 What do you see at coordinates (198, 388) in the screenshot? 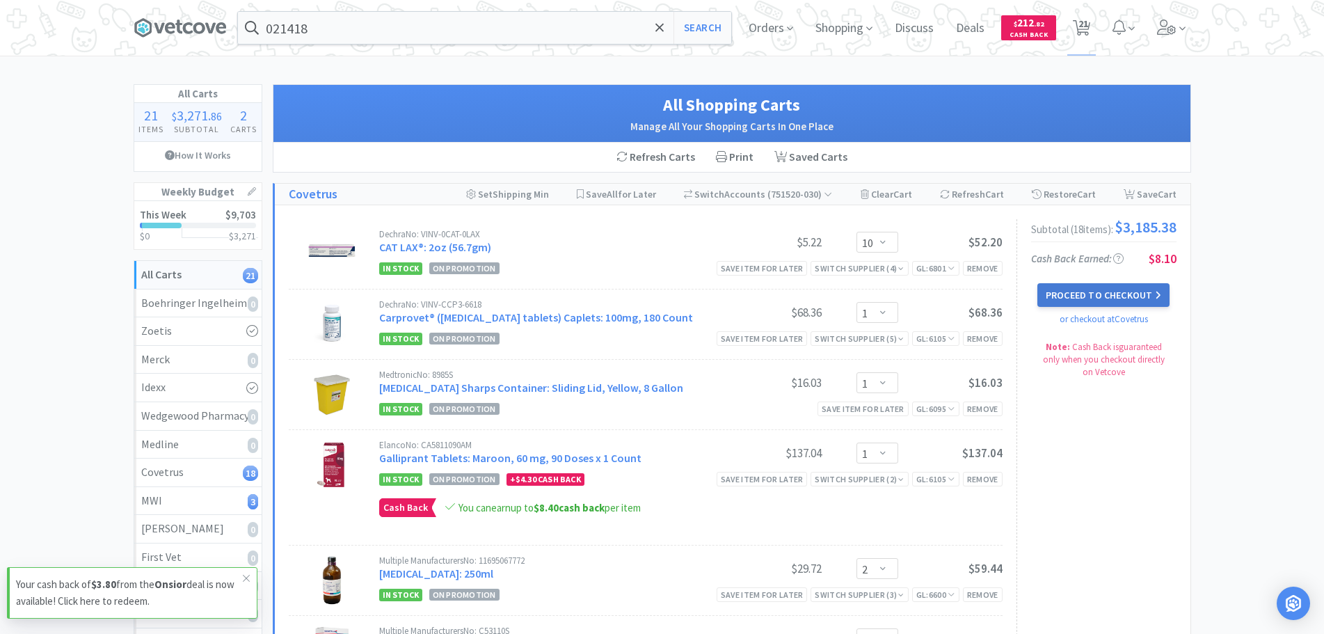
I see `a: Idexx` at bounding box center [198, 388].